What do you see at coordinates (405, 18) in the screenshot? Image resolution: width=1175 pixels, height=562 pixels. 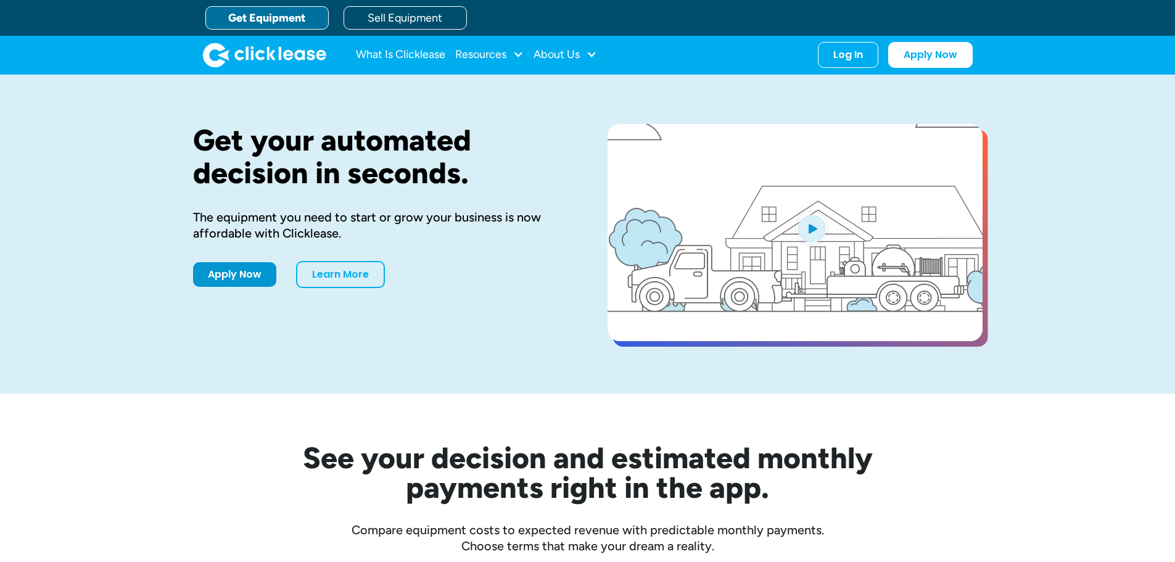 I see `a: Sell Equipment` at bounding box center [405, 18].